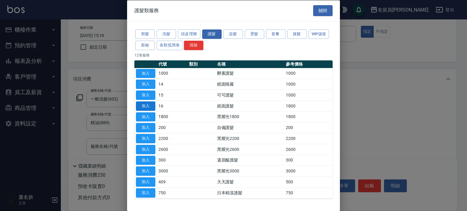  I want to click on td: 自備護髮, so click(250, 128).